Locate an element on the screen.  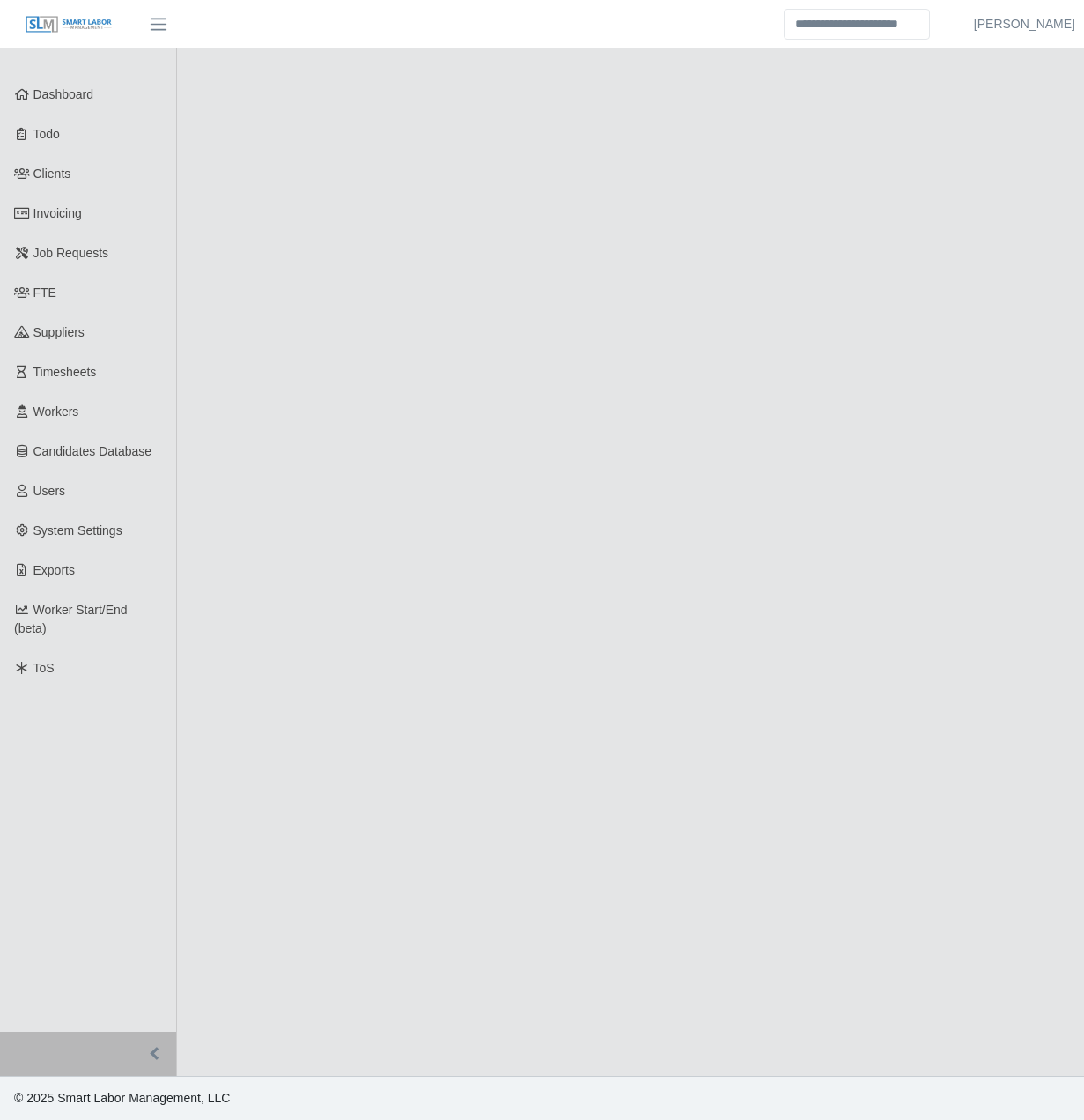
span: Clients is located at coordinates (52, 173).